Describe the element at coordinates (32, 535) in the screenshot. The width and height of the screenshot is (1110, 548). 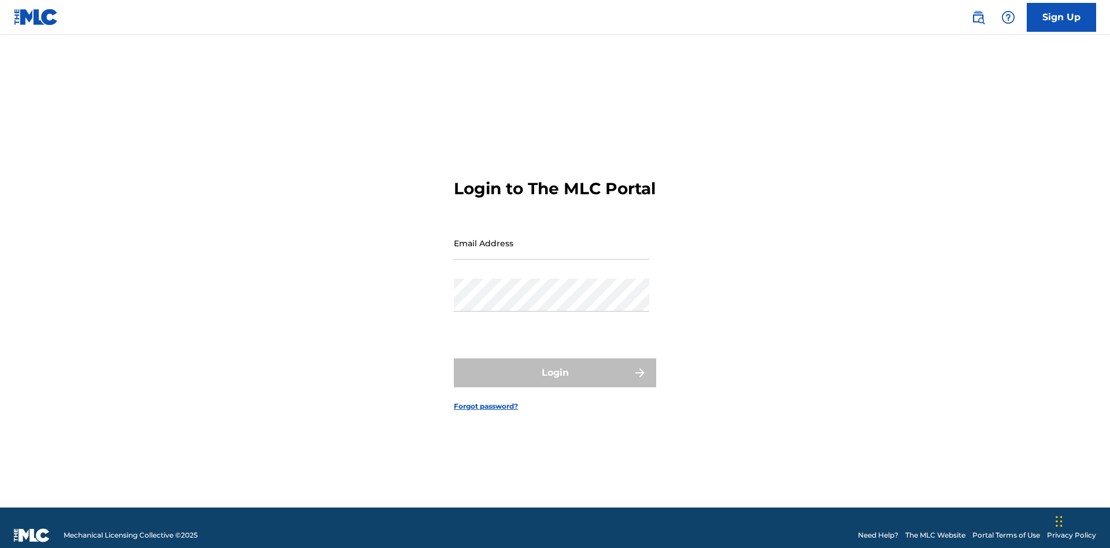
I see `img: logo` at that location.